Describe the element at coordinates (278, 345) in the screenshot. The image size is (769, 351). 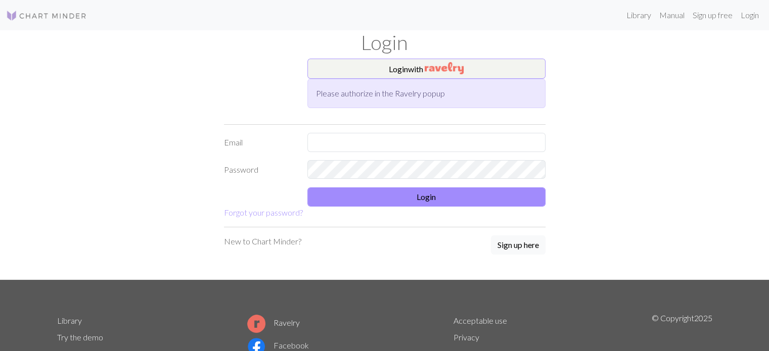
I see `a: Facebook` at that location.